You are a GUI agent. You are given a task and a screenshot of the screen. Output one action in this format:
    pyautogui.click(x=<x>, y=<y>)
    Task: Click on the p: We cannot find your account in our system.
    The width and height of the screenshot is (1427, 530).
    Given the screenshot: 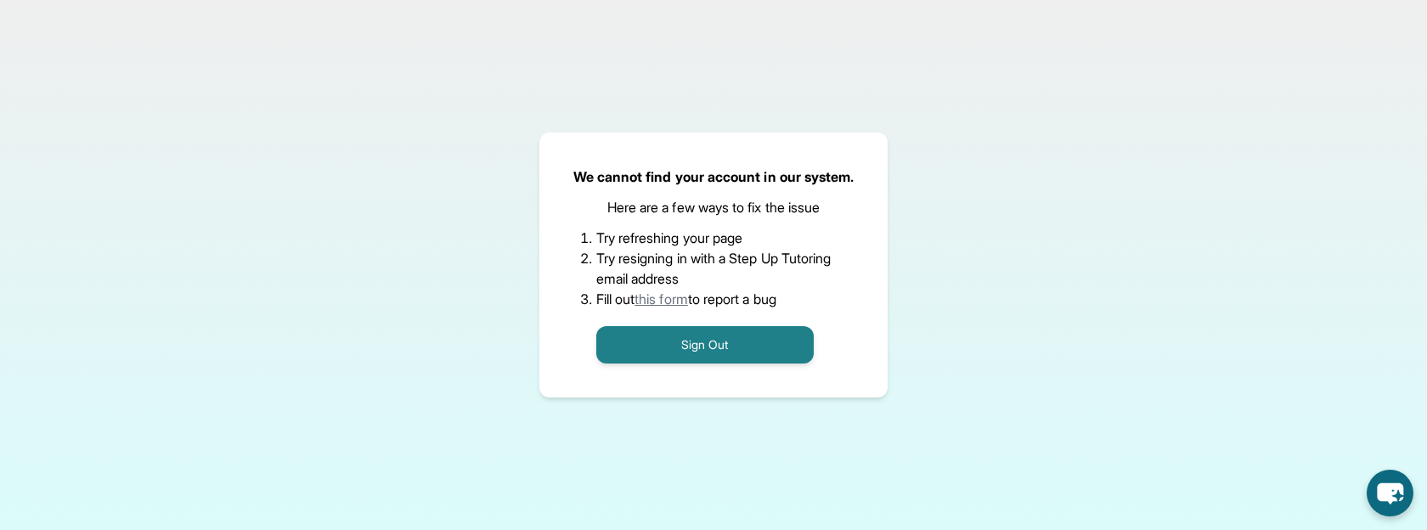 What is the action you would take?
    pyautogui.click(x=714, y=177)
    